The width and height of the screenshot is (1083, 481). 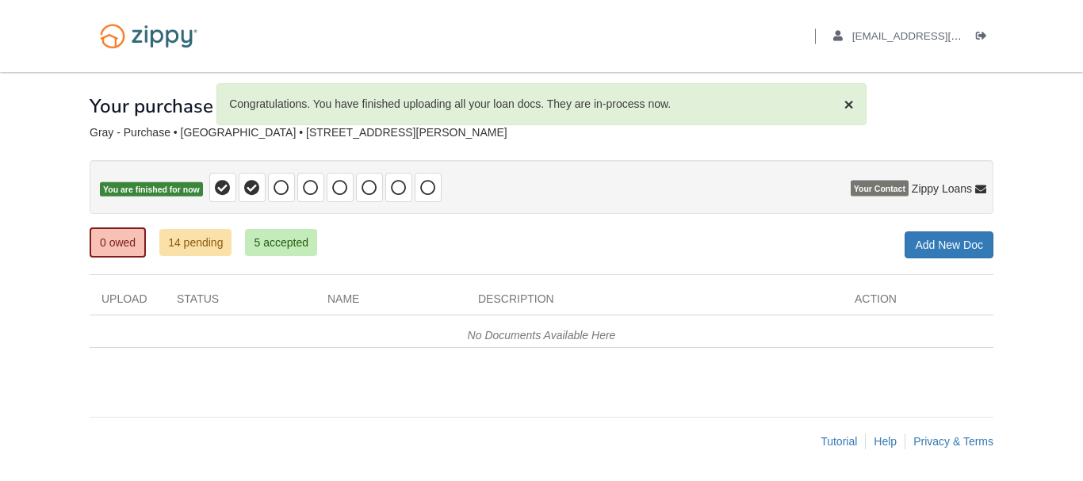 What do you see at coordinates (151, 106) in the screenshot?
I see `h1: Your purchase` at bounding box center [151, 106].